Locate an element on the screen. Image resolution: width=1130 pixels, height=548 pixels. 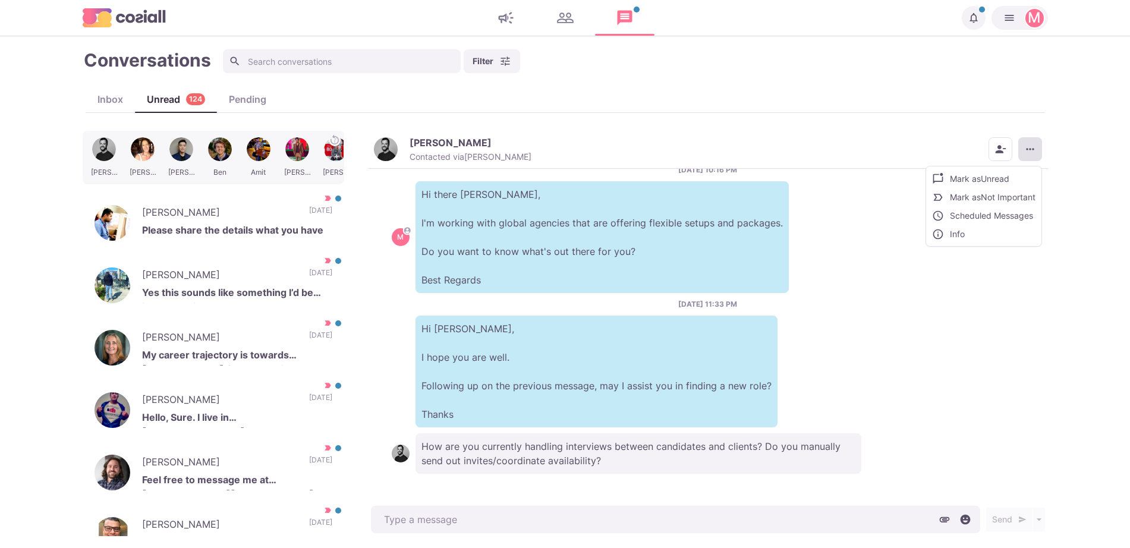
div: Pending is located at coordinates (247, 99).